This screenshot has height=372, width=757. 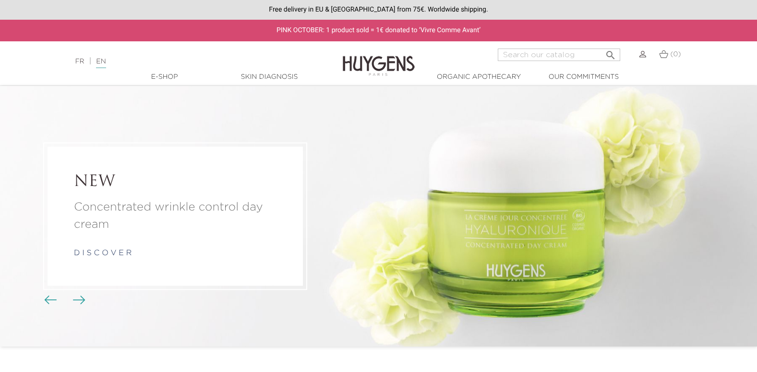 What do you see at coordinates (379, 59) in the screenshot?
I see `img: Huygens` at bounding box center [379, 59].